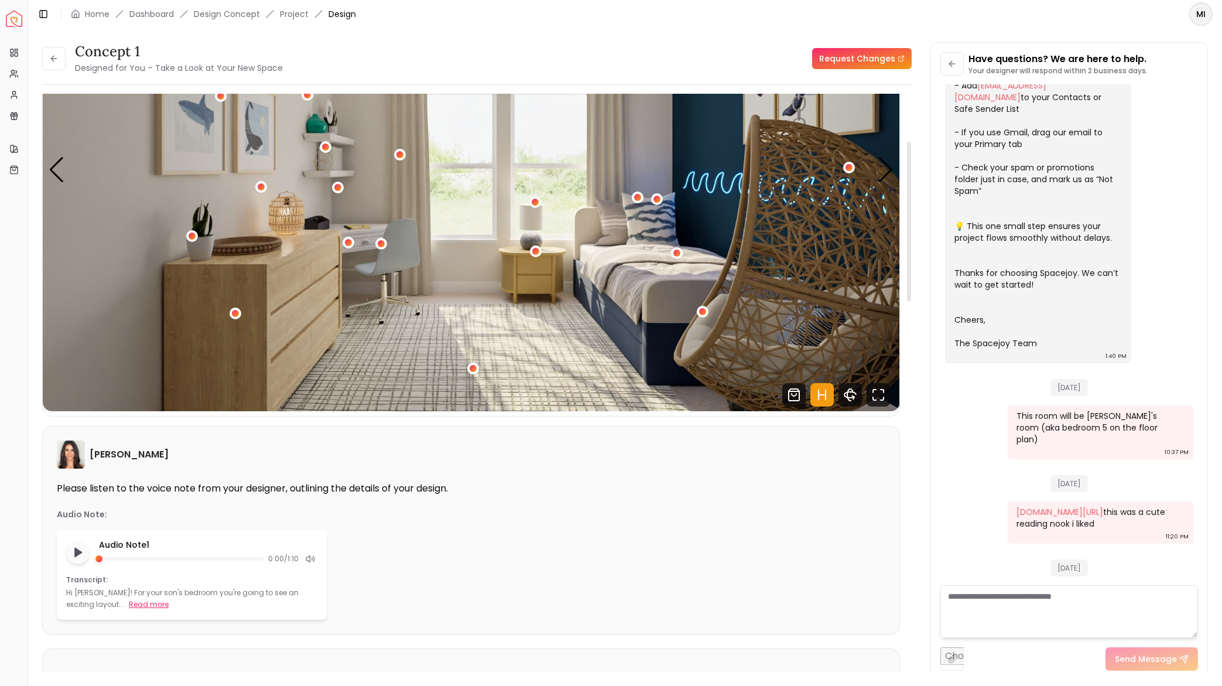  What do you see at coordinates (822, 395) in the screenshot?
I see `svg: Hotspots Toggle` at bounding box center [822, 395].